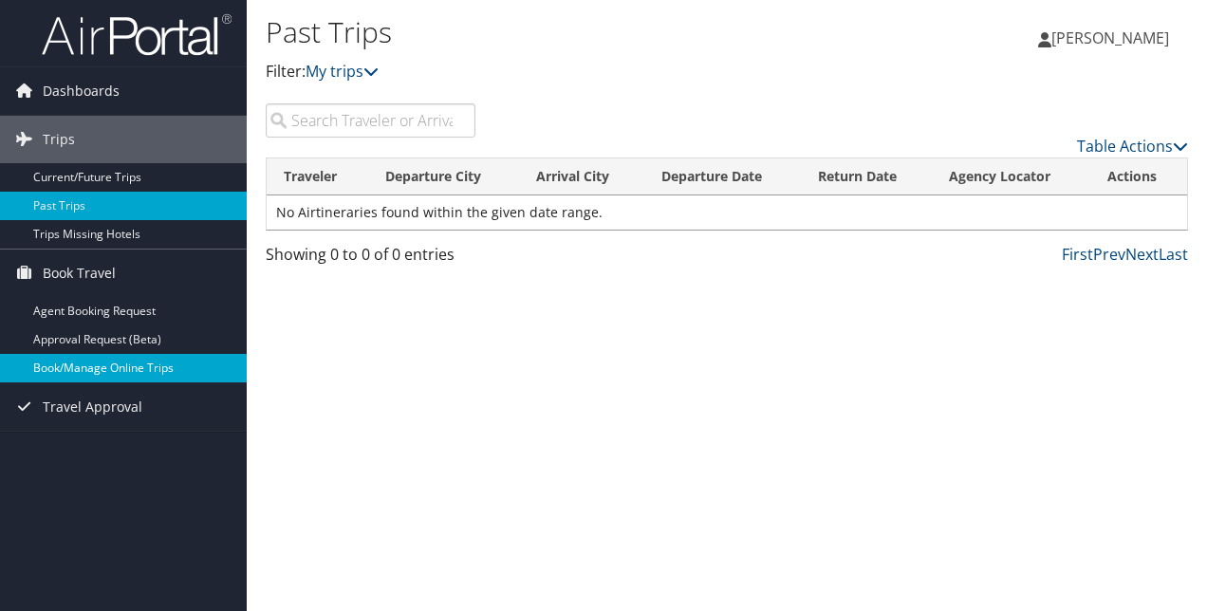  I want to click on a: First, so click(1077, 254).